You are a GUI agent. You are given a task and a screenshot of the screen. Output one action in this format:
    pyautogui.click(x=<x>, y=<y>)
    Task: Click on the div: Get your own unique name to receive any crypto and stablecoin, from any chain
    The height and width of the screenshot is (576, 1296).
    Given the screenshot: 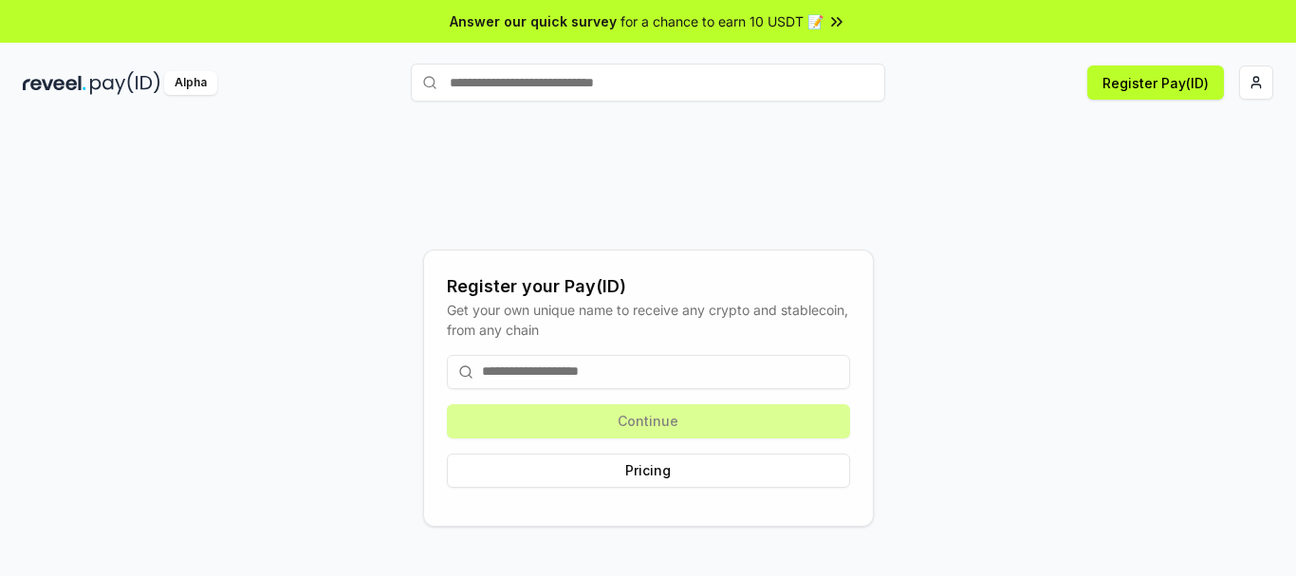 What is the action you would take?
    pyautogui.click(x=648, y=320)
    